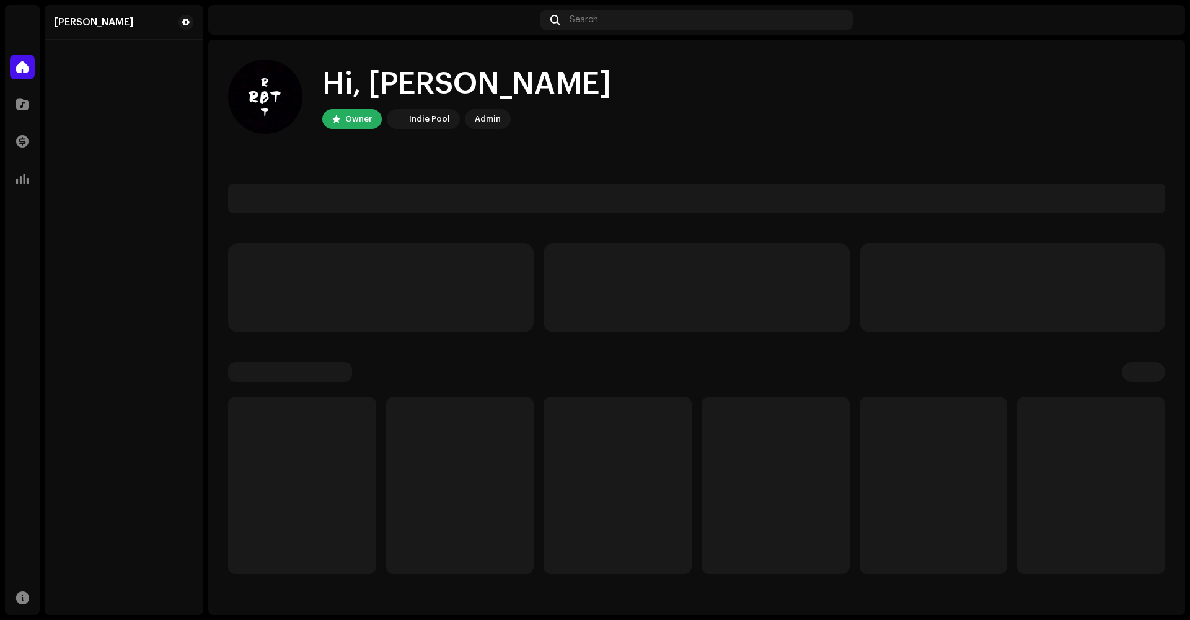 The image size is (1190, 620). Describe the element at coordinates (488, 119) in the screenshot. I see `div: Admin` at that location.